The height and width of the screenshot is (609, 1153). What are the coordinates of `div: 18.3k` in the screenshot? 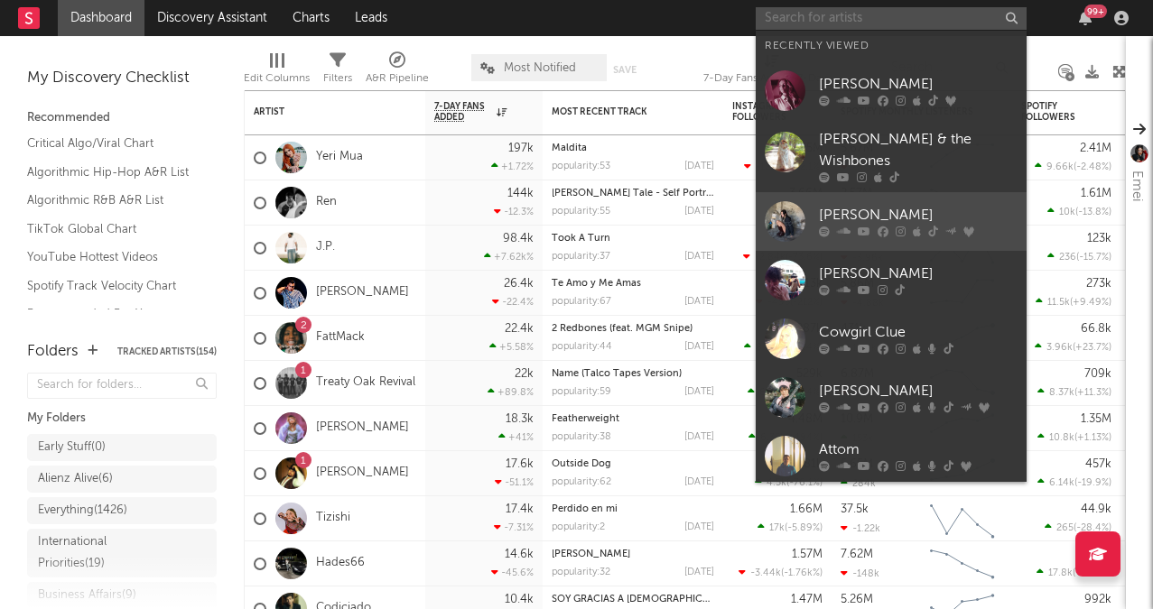 It's located at (519, 419).